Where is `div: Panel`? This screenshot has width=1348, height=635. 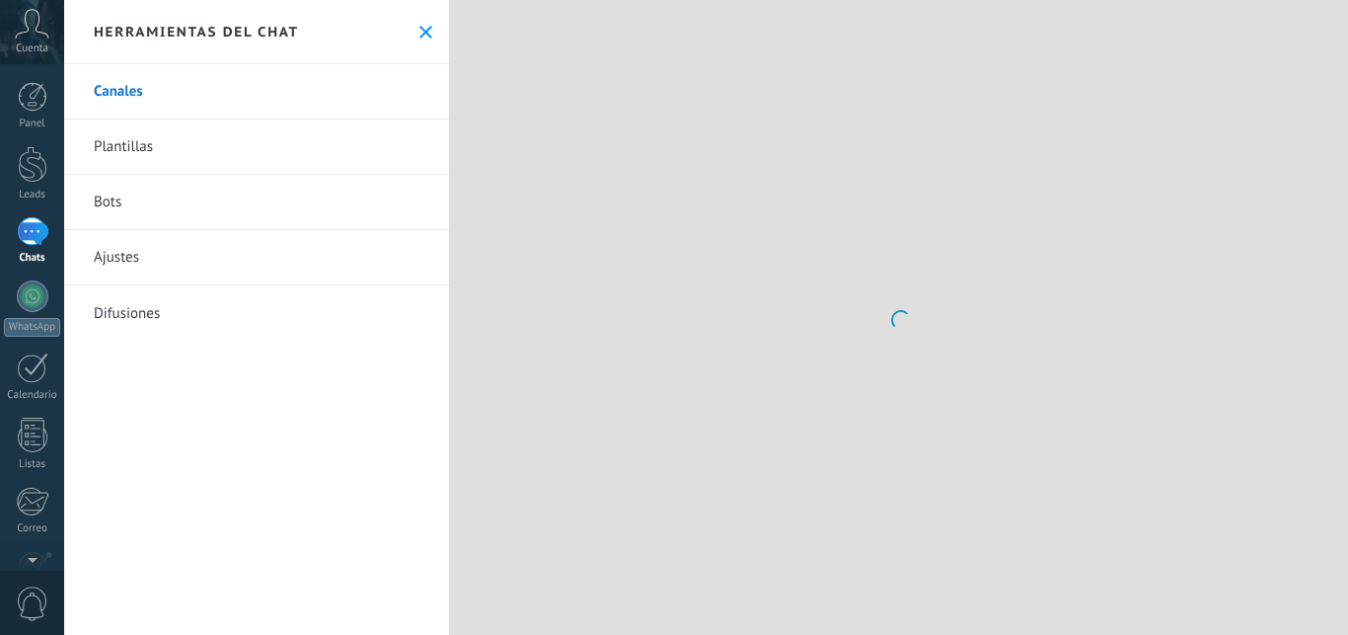
div: Panel is located at coordinates (33, 123).